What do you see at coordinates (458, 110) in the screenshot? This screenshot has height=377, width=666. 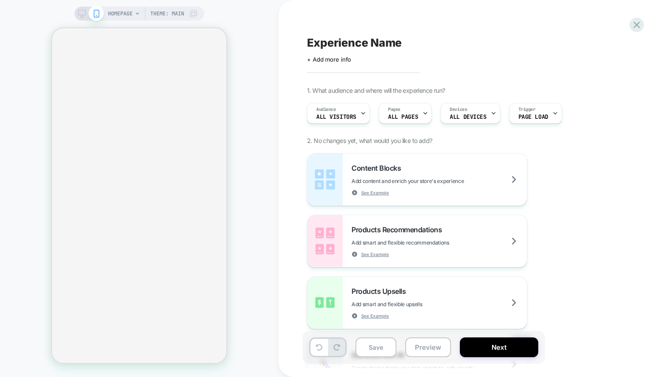 I see `span: Devices` at bounding box center [458, 110].